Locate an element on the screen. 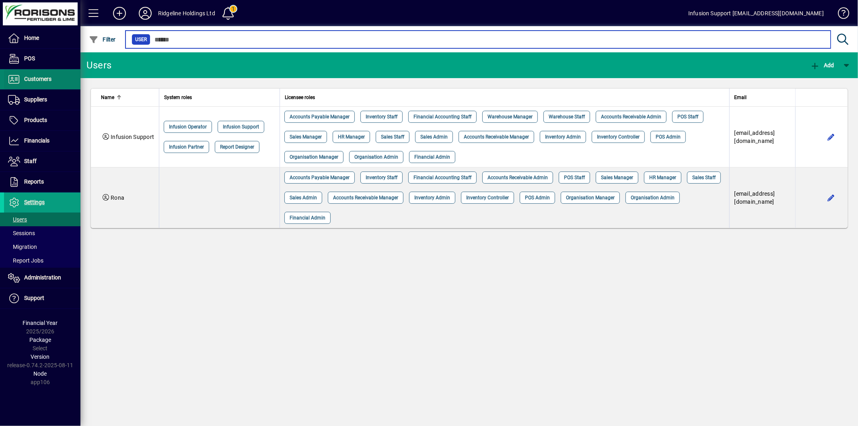 Image resolution: width=858 pixels, height=426 pixels. a: Sessions is located at coordinates (42, 233).